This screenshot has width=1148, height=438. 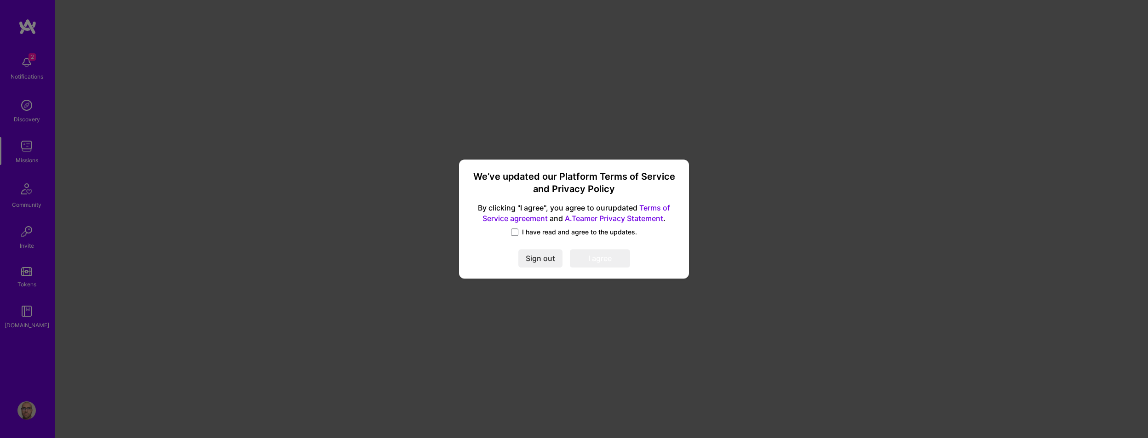 What do you see at coordinates (576, 213) in the screenshot?
I see `a: Terms of Service agreement` at bounding box center [576, 213].